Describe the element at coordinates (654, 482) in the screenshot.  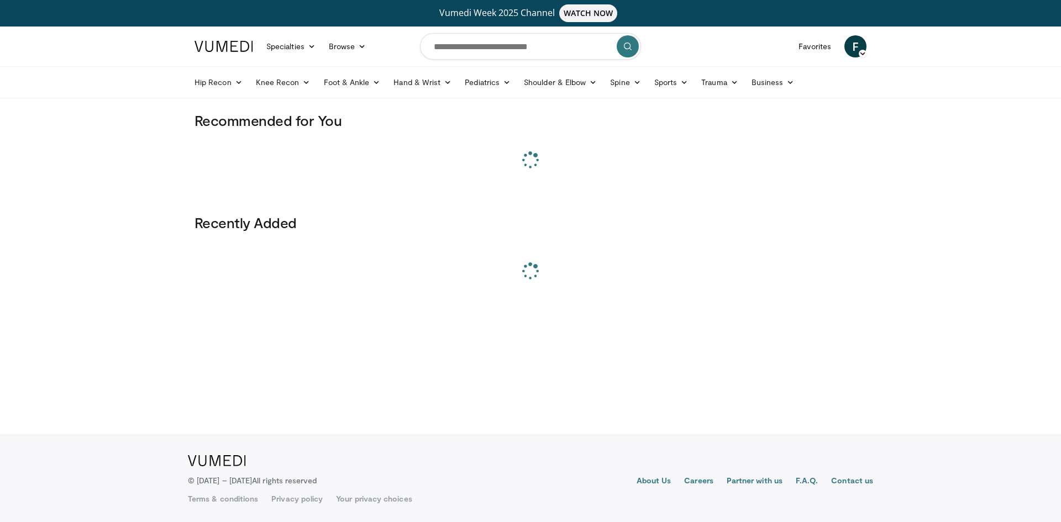
I see `a: About Us` at that location.